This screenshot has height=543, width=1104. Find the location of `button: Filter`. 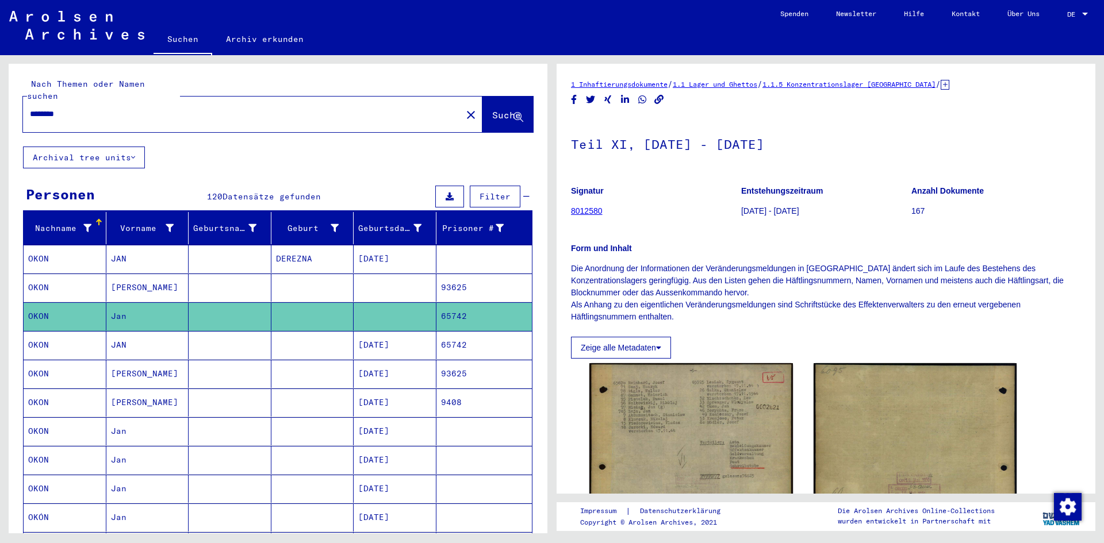

button: Filter is located at coordinates (495, 197).